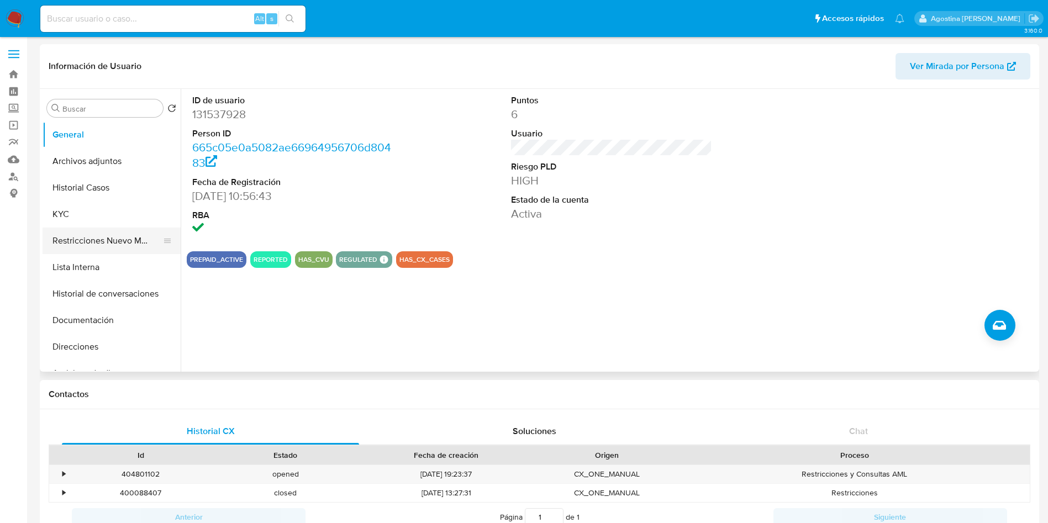 The image size is (1048, 523). Describe the element at coordinates (210, 431) in the screenshot. I see `span: Historial CX` at that location.